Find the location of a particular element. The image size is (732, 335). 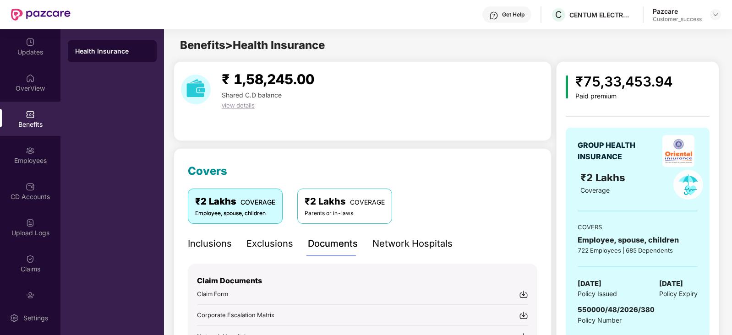

div: Parents or in-laws is located at coordinates (345, 214).